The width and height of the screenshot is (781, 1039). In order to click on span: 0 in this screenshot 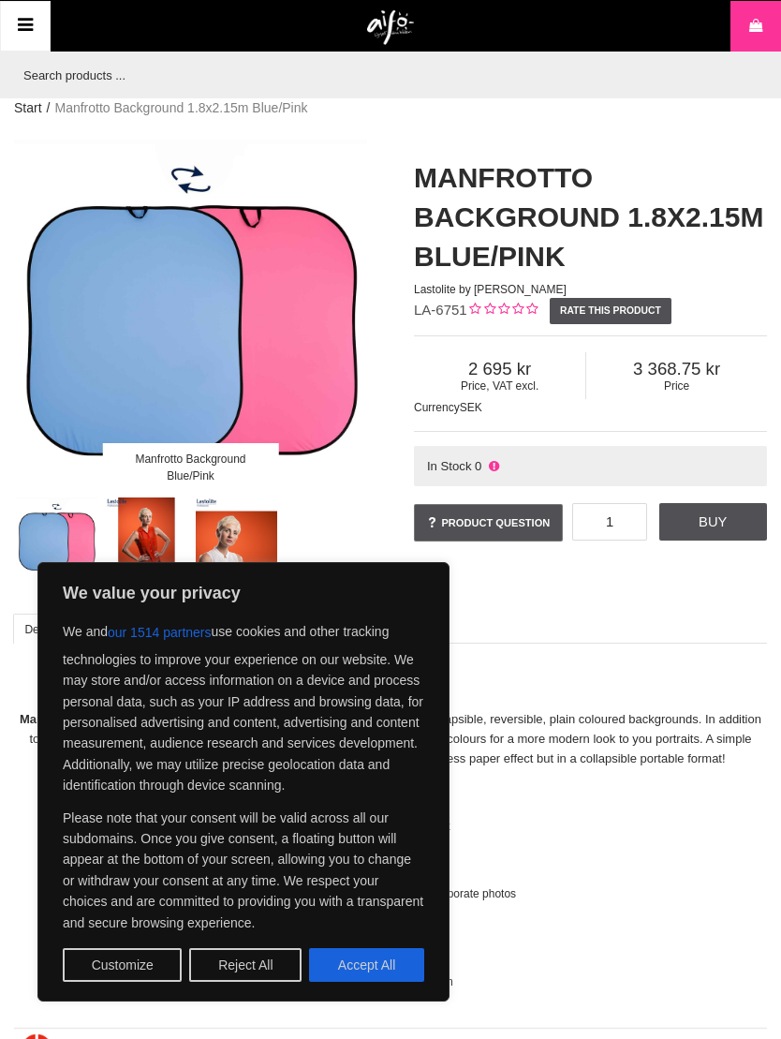, I will do `click(478, 466)`.